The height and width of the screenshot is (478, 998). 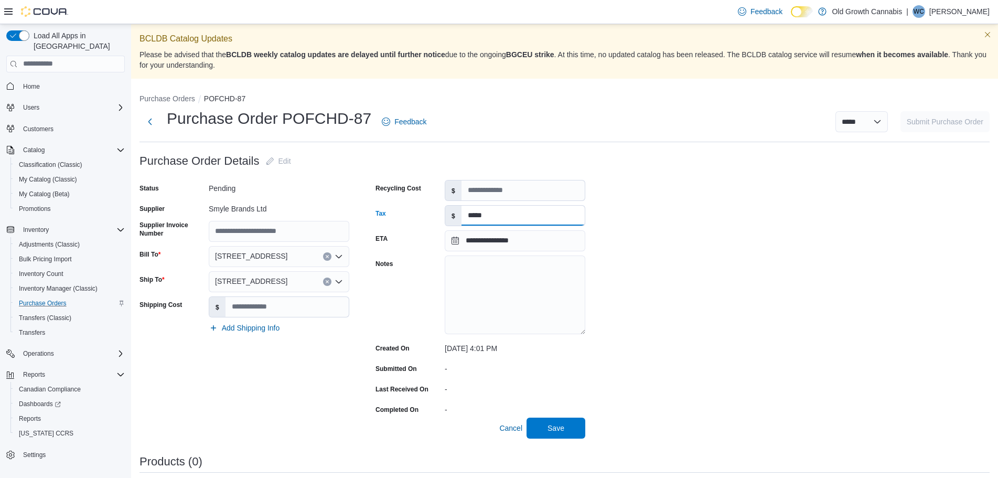 What do you see at coordinates (70, 209) in the screenshot?
I see `span: Promotions` at bounding box center [70, 209].